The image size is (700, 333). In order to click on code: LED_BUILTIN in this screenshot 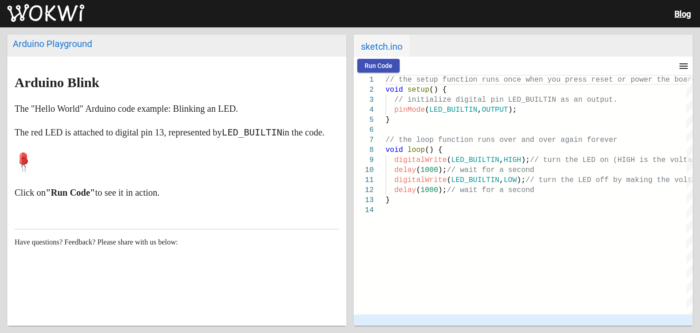, I will do `click(252, 132)`.